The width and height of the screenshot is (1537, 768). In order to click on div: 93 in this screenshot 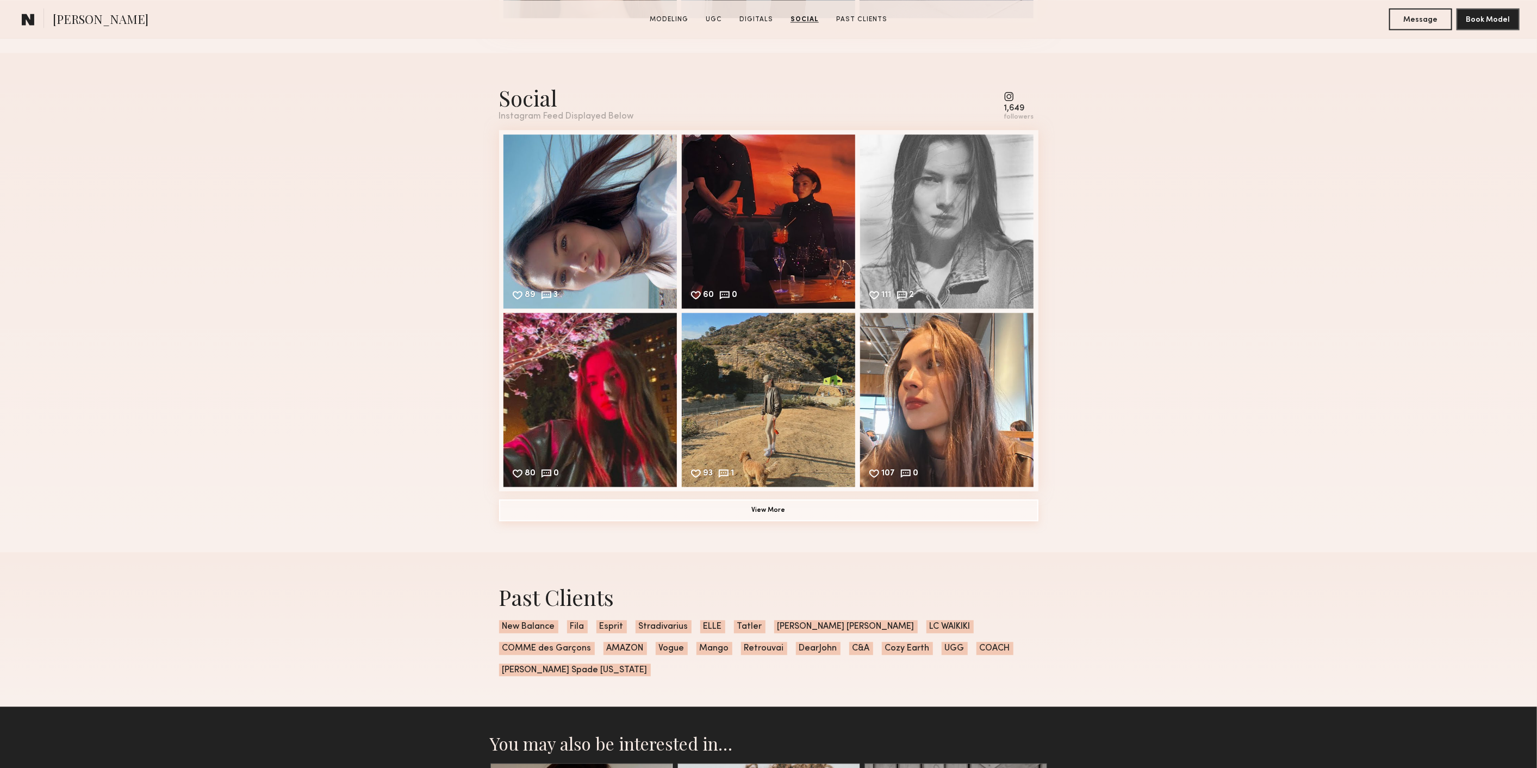, I will do `click(708, 474)`.